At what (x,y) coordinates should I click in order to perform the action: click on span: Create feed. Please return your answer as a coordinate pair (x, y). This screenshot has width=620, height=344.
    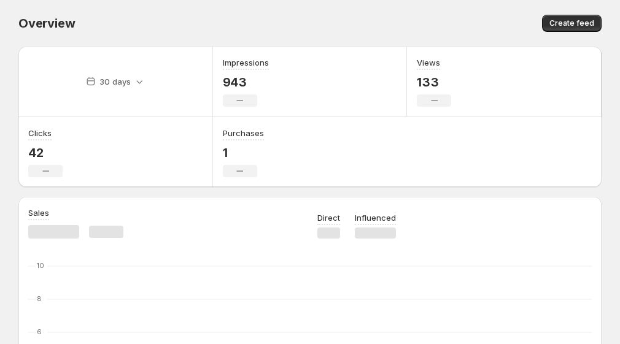
    Looking at the image, I should click on (572, 23).